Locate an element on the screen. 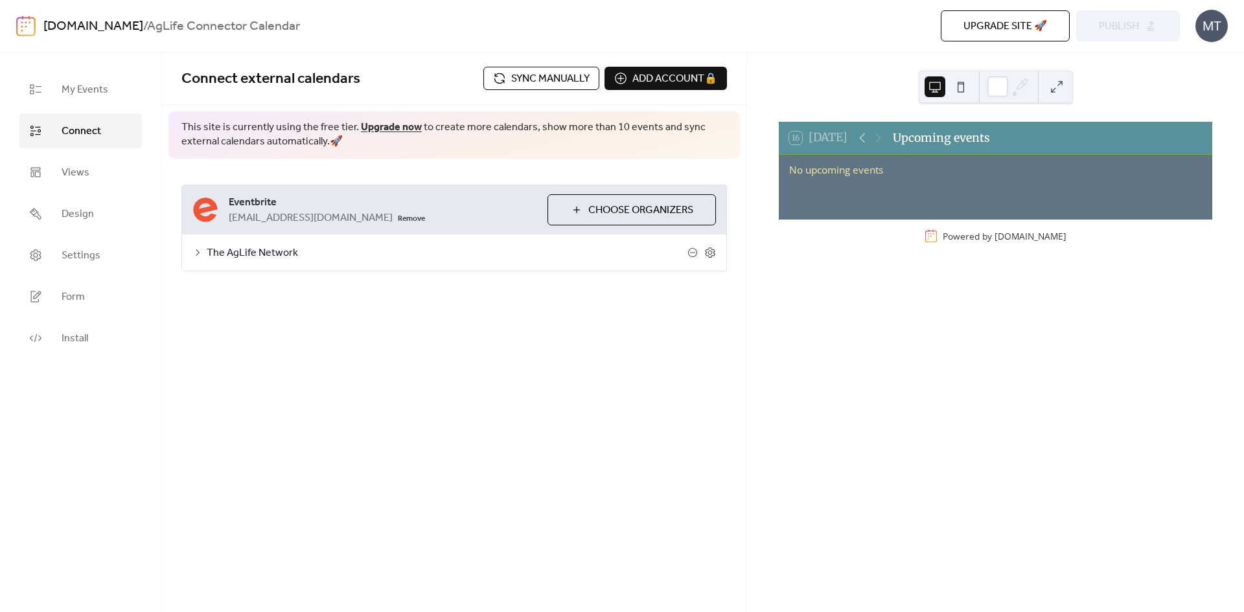 The image size is (1244, 612). span: Install is located at coordinates (74, 339).